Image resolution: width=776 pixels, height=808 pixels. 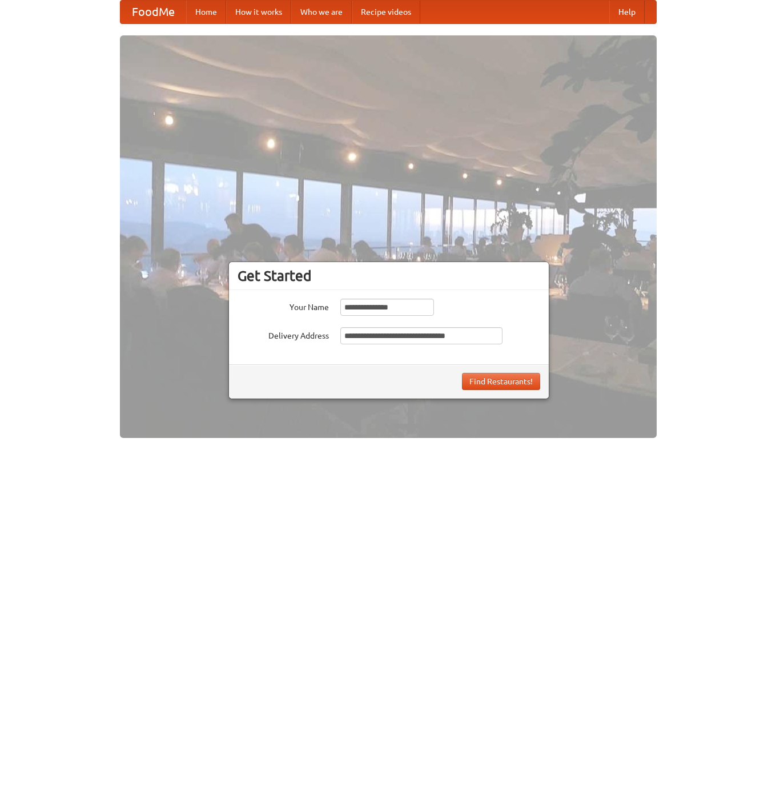 What do you see at coordinates (259, 12) in the screenshot?
I see `a: How it works` at bounding box center [259, 12].